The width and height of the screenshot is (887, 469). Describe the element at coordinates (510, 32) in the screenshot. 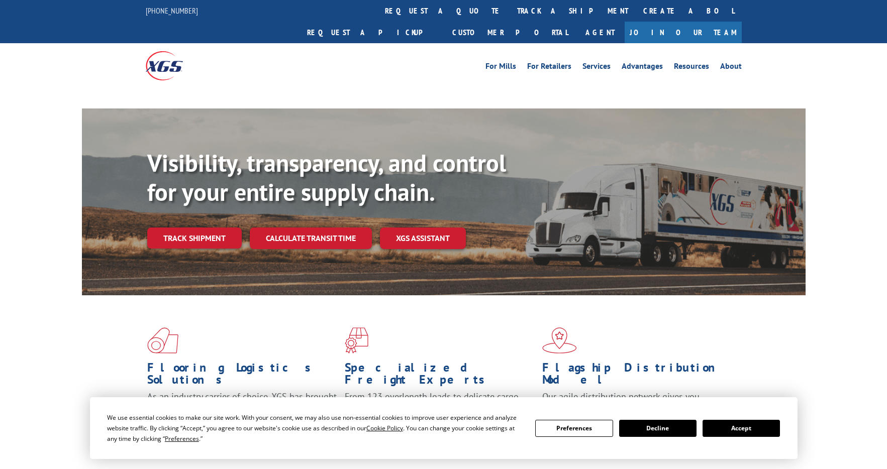

I see `a: Customer Portal` at that location.